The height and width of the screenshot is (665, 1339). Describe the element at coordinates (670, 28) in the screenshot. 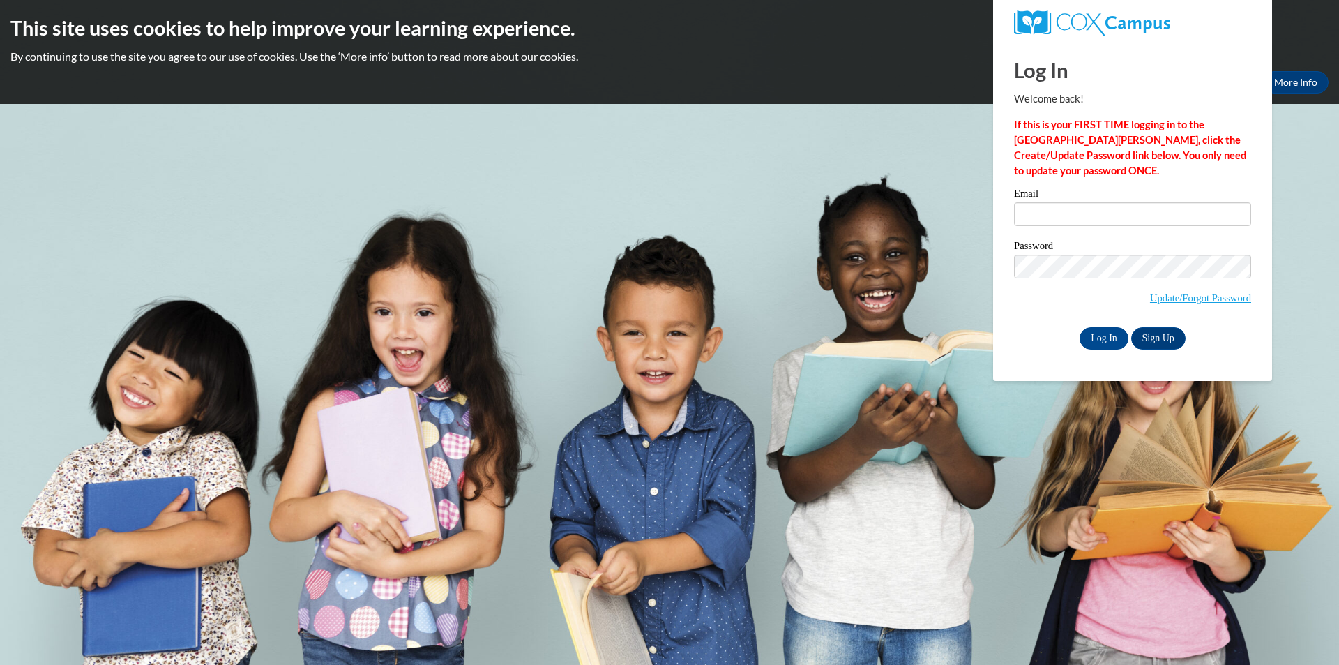

I see `h2: This site uses cookies to help improve your learning experience.` at that location.